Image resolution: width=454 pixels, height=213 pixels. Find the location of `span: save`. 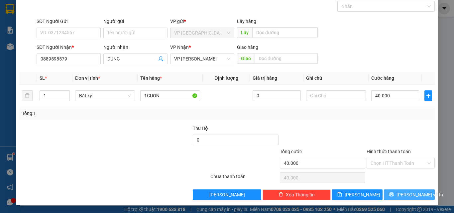

span: save is located at coordinates (339, 195).